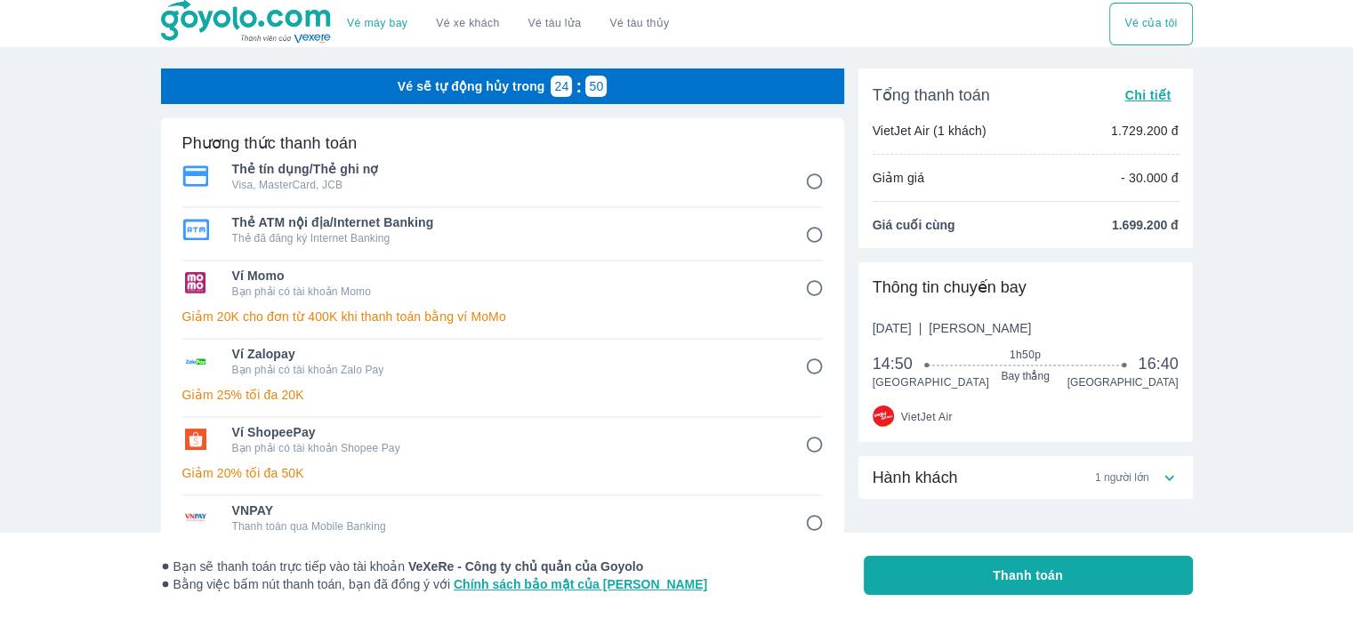 The height and width of the screenshot is (618, 1353). What do you see at coordinates (196, 439) in the screenshot?
I see `img: Ví ShopeePay` at bounding box center [196, 439].